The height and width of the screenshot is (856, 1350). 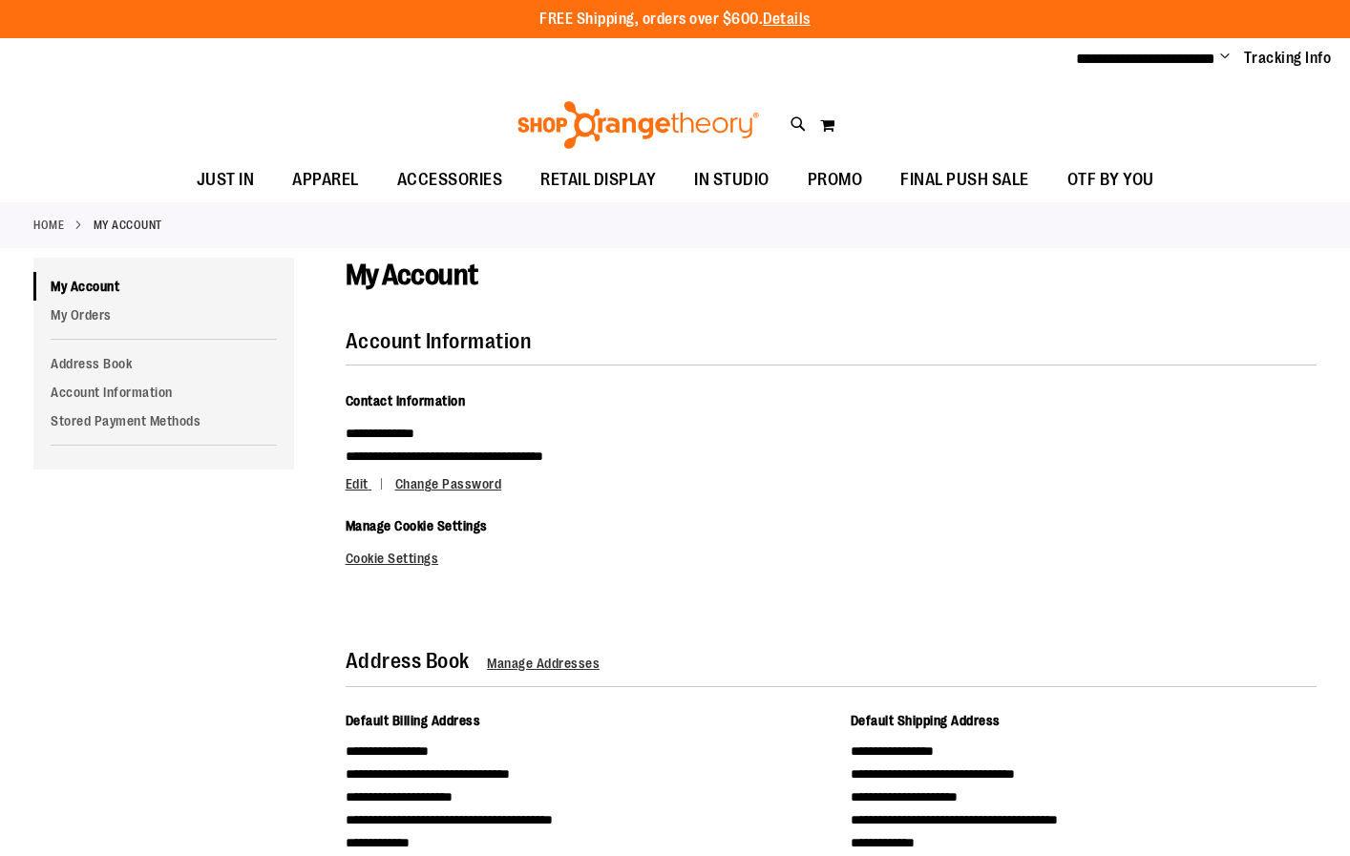 I want to click on span: IN STUDIO, so click(x=731, y=179).